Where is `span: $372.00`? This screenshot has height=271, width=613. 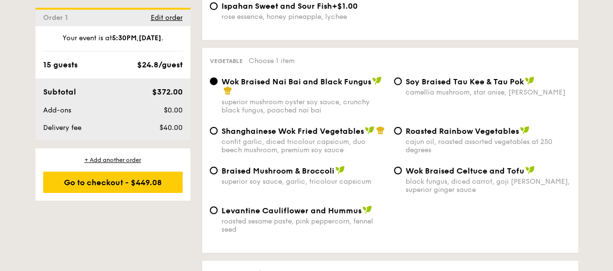 span: $372.00 is located at coordinates (167, 92).